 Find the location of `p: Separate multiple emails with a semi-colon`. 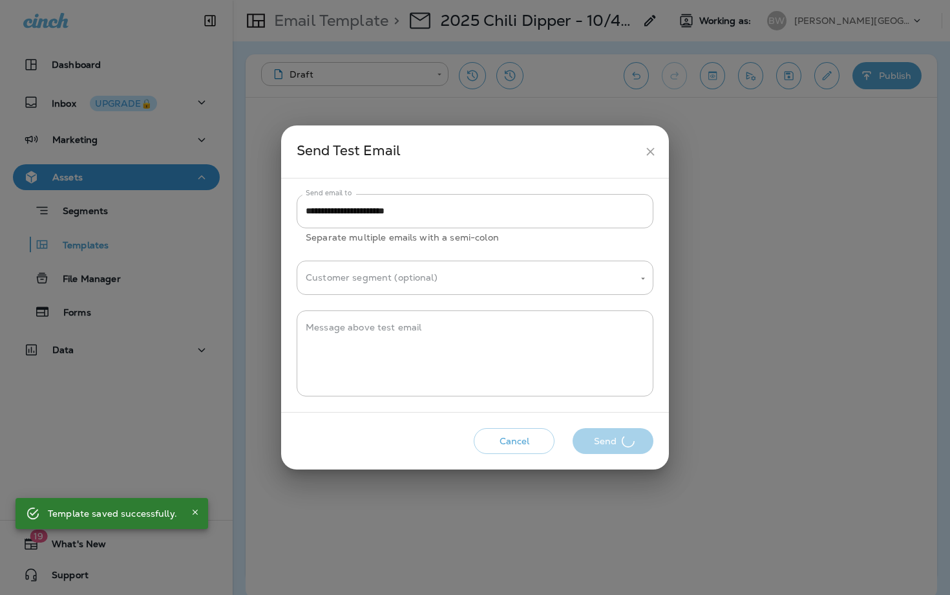

p: Separate multiple emails with a semi-colon is located at coordinates (475, 237).